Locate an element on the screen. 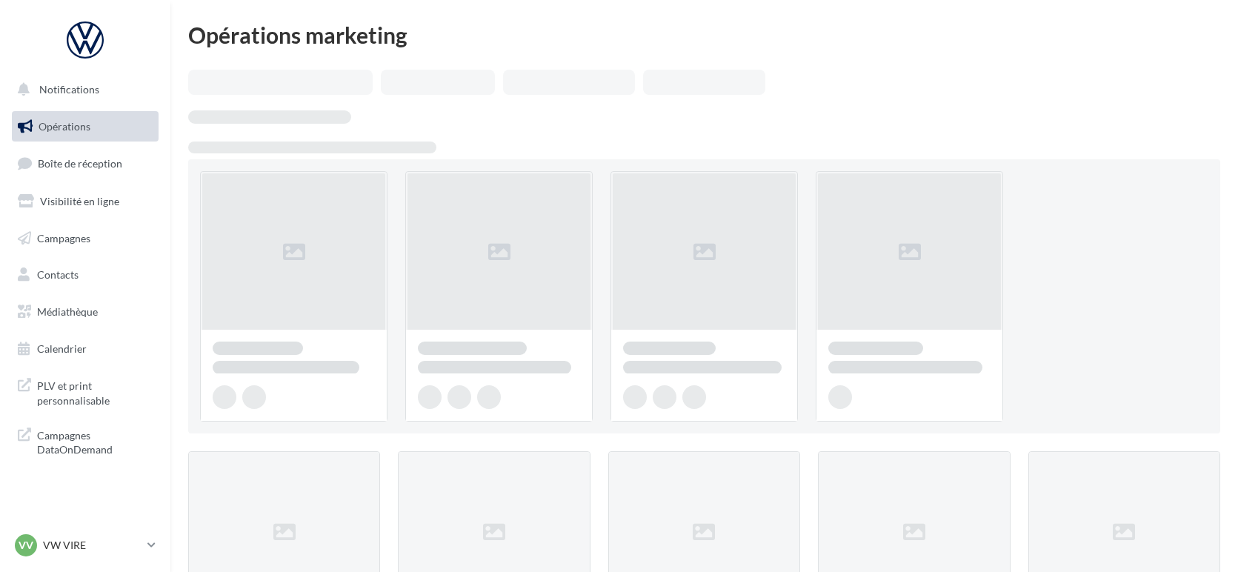  span: Campagnes DataOnDemand is located at coordinates (95, 441).